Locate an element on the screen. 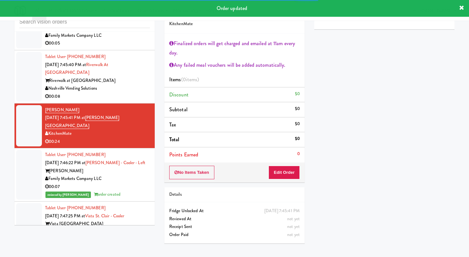 Image resolution: width=469 pixels, height=257 pixels. span: Tax is located at coordinates (172, 124).